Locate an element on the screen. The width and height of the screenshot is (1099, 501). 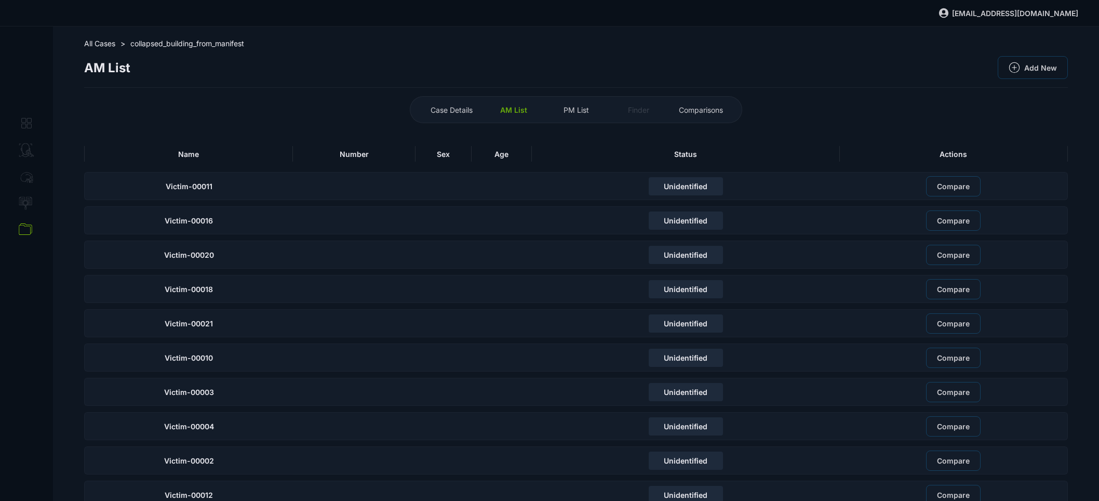
span: Name is located at coordinates (189, 154).